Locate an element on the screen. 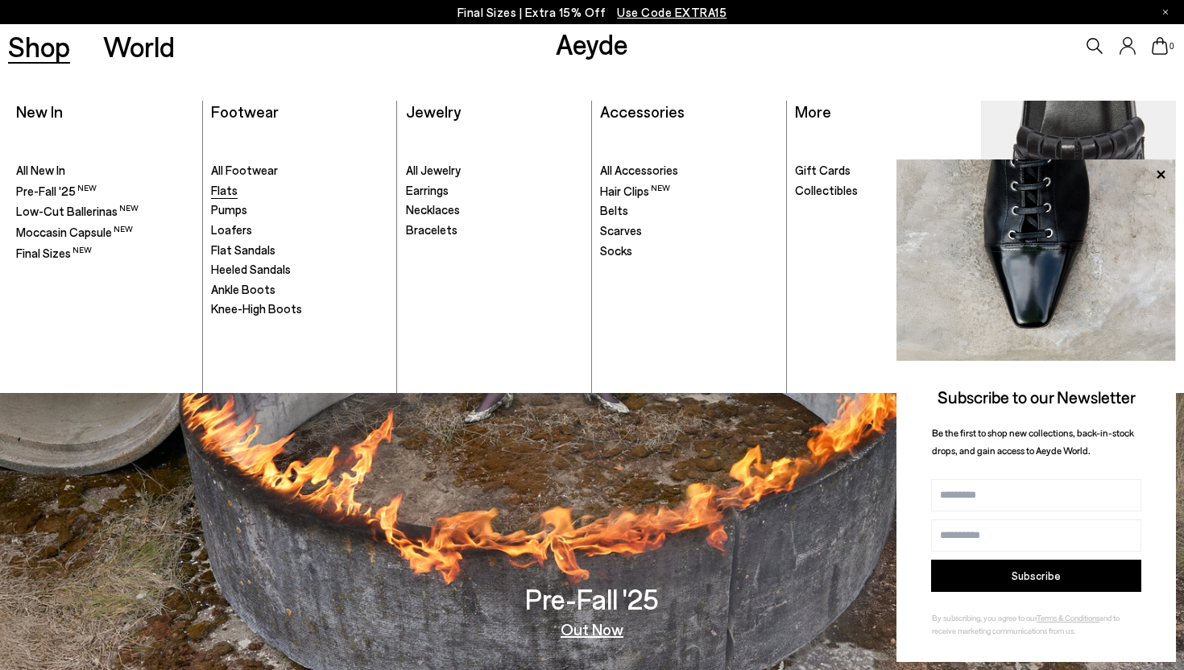 The image size is (1184, 670). span: New In is located at coordinates (39, 111).